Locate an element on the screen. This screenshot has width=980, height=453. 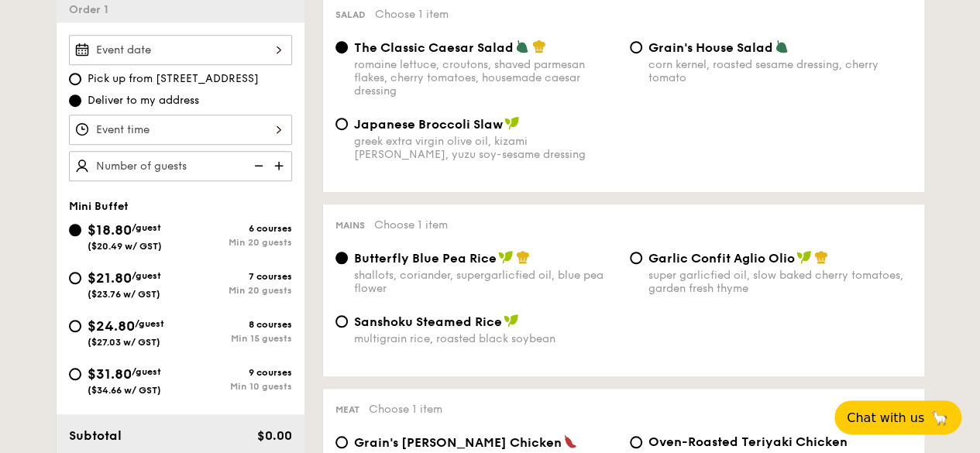
span: Grain's House Salad is located at coordinates (711, 47).